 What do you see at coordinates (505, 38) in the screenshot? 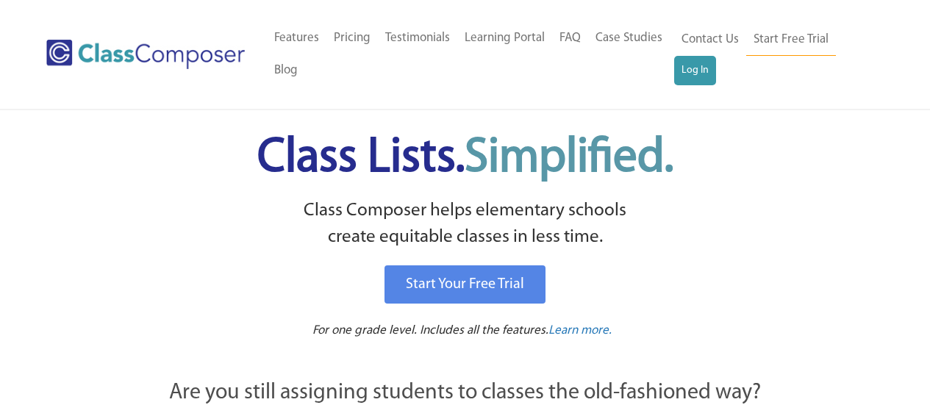
I see `a: Learning Portal` at bounding box center [505, 38].